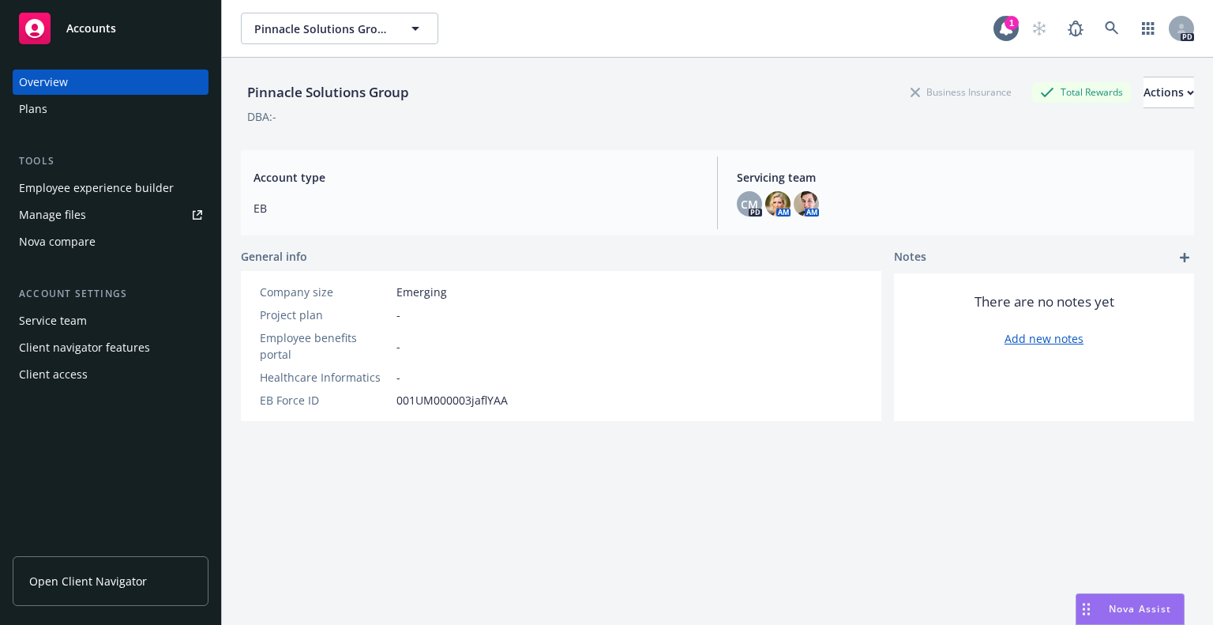 Image resolution: width=1213 pixels, height=625 pixels. Describe the element at coordinates (88, 581) in the screenshot. I see `span: Open Client Navigator` at that location.